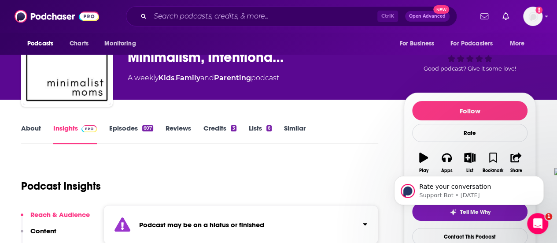 The width and height of the screenshot is (557, 243). What do you see at coordinates (549, 216) in the screenshot?
I see `span: 1` at bounding box center [549, 216].